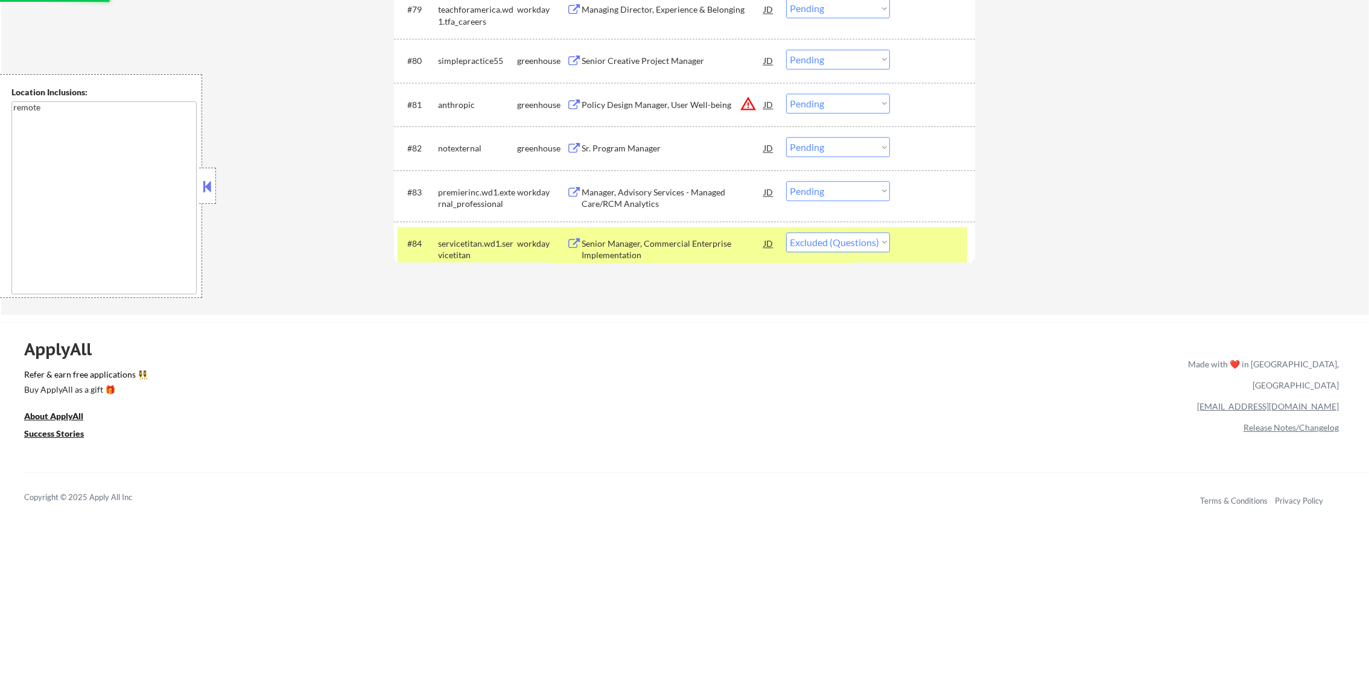  Describe the element at coordinates (477, 148) in the screenshot. I see `div: notexternal` at that location.